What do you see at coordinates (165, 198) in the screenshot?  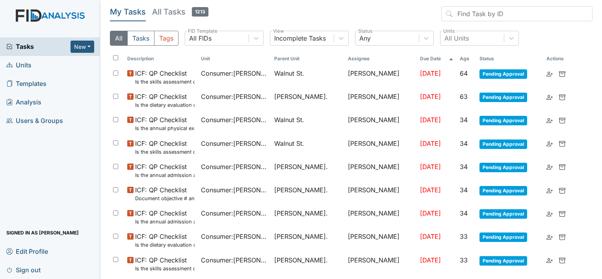 I see `small: Document objective # and target completion dates in comment section. Are target completion dates ...` at bounding box center [165, 198].